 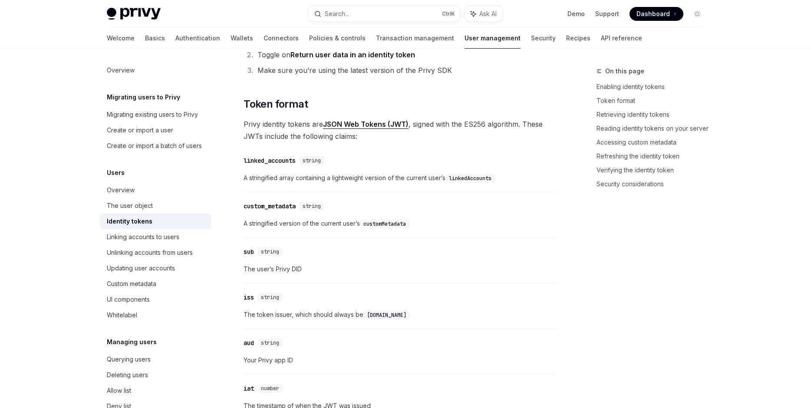 I want to click on a: Verifying the identity token, so click(x=654, y=170).